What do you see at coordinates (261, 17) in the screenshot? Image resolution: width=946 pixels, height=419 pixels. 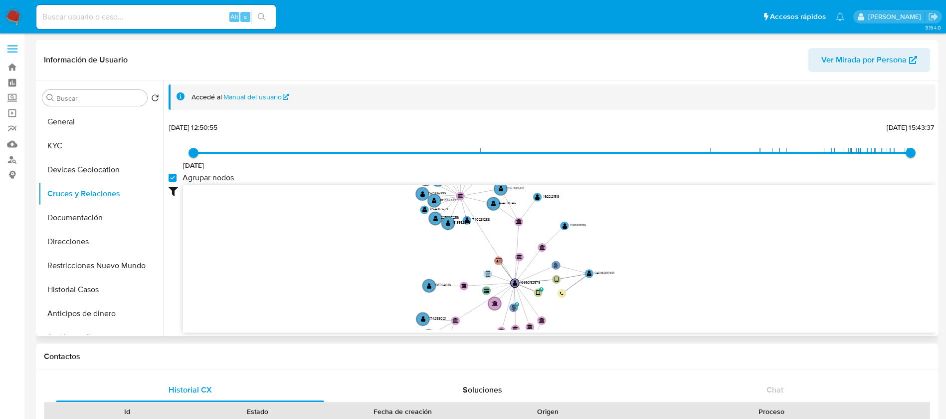 I see `button: search-icon` at bounding box center [261, 17].